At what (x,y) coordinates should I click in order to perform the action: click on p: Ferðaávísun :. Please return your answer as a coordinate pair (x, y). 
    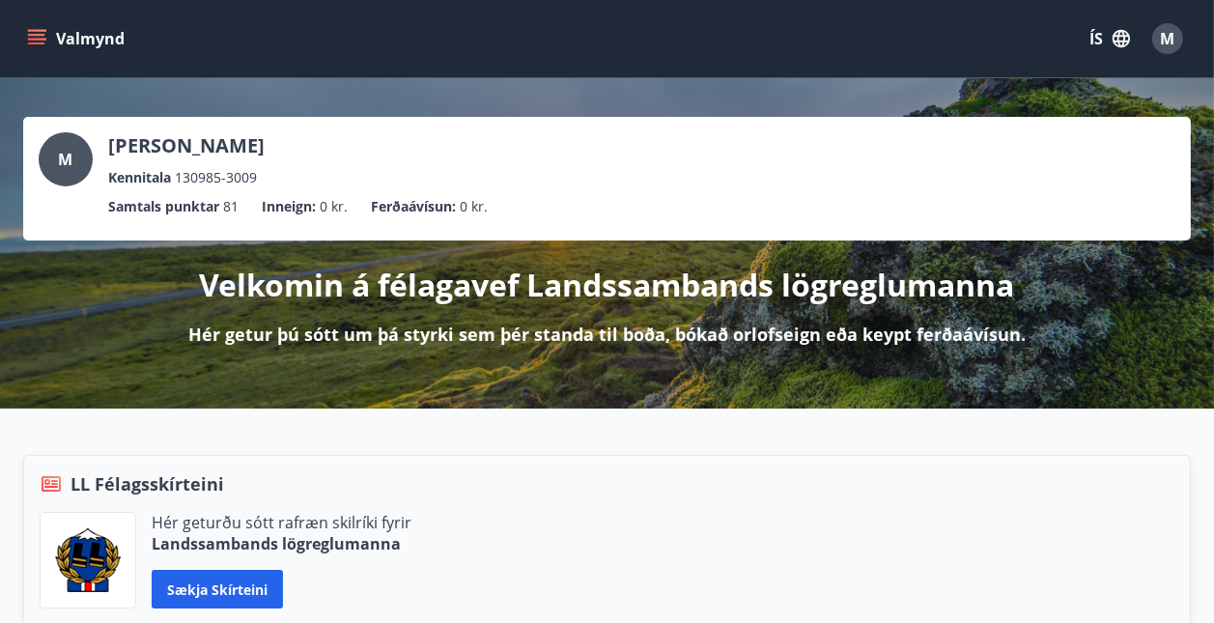
    Looking at the image, I should click on (413, 207).